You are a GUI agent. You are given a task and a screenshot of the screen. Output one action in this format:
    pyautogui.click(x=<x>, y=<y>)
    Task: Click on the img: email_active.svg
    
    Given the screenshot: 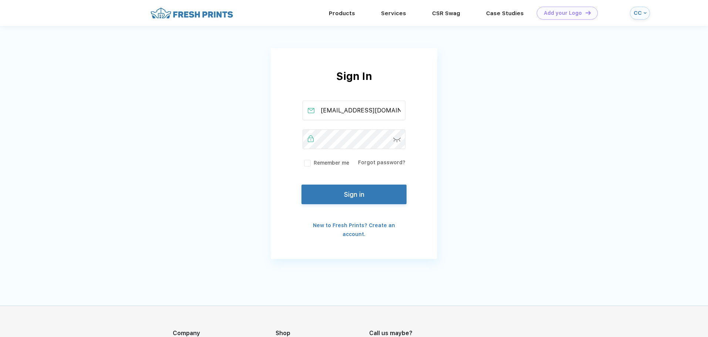 What is the action you would take?
    pyautogui.click(x=311, y=111)
    